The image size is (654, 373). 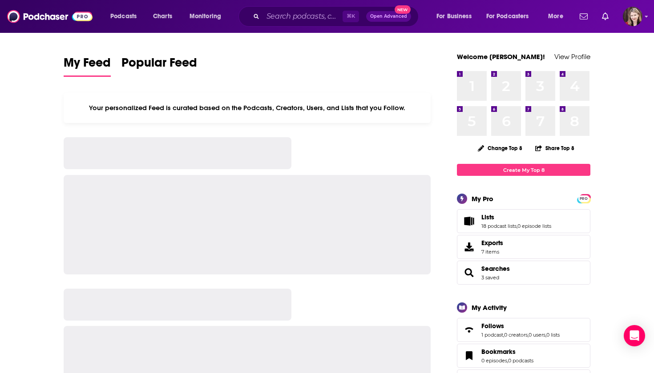 I want to click on span: Charts, so click(x=162, y=16).